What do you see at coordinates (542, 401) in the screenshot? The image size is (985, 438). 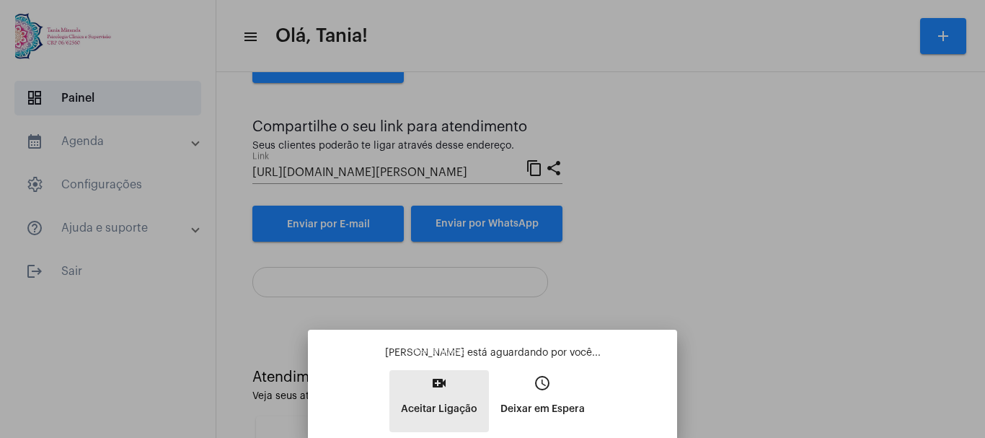 I see `button: Deixar em Espera` at bounding box center [542, 401].